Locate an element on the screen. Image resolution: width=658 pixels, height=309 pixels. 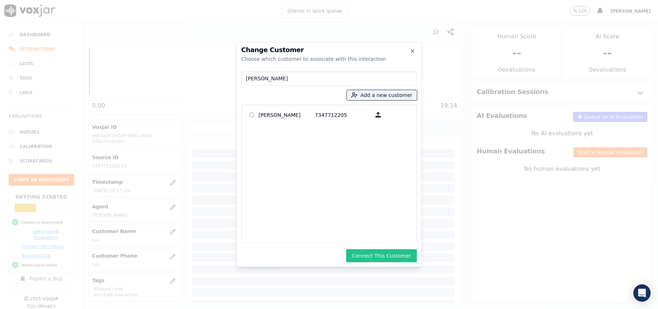
h2: Change Customer is located at coordinates (329, 50).